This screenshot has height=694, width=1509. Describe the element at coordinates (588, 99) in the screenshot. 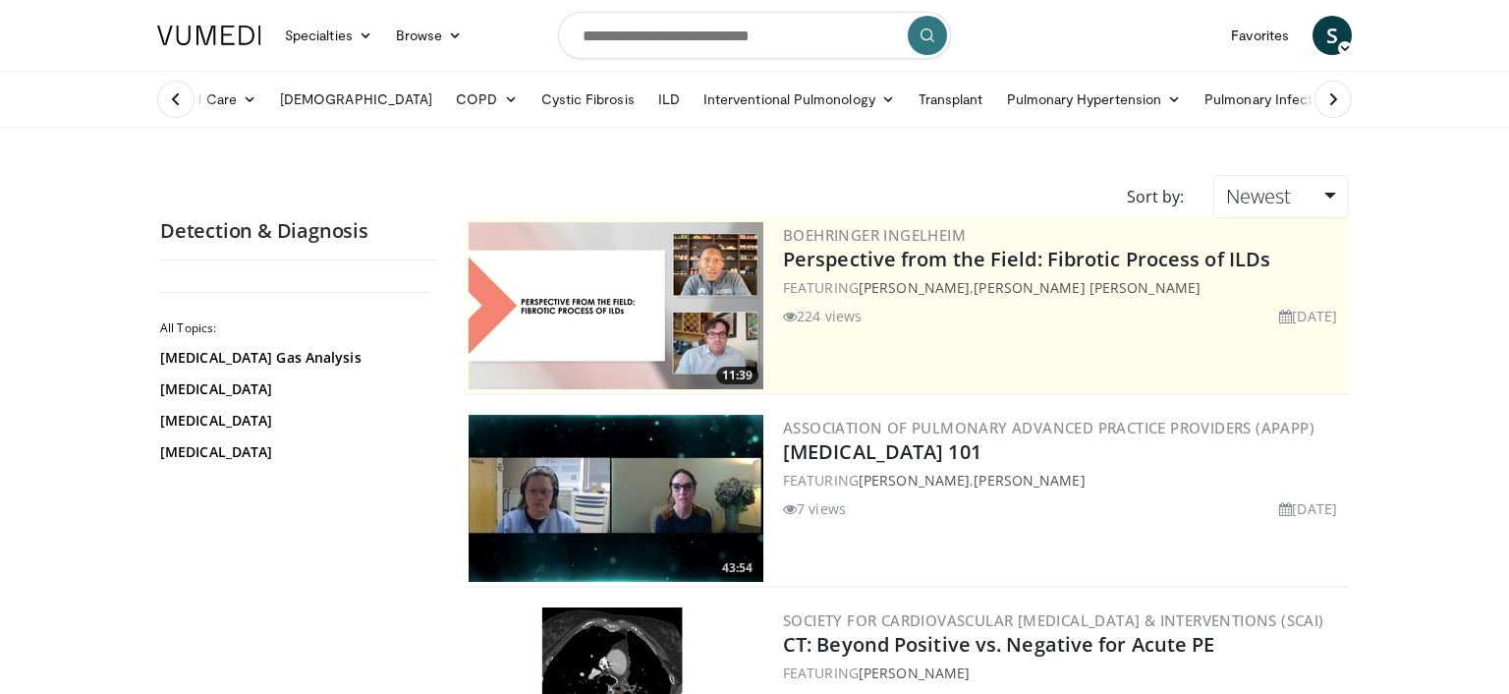

I see `a: Cystic Fibrosis` at that location.